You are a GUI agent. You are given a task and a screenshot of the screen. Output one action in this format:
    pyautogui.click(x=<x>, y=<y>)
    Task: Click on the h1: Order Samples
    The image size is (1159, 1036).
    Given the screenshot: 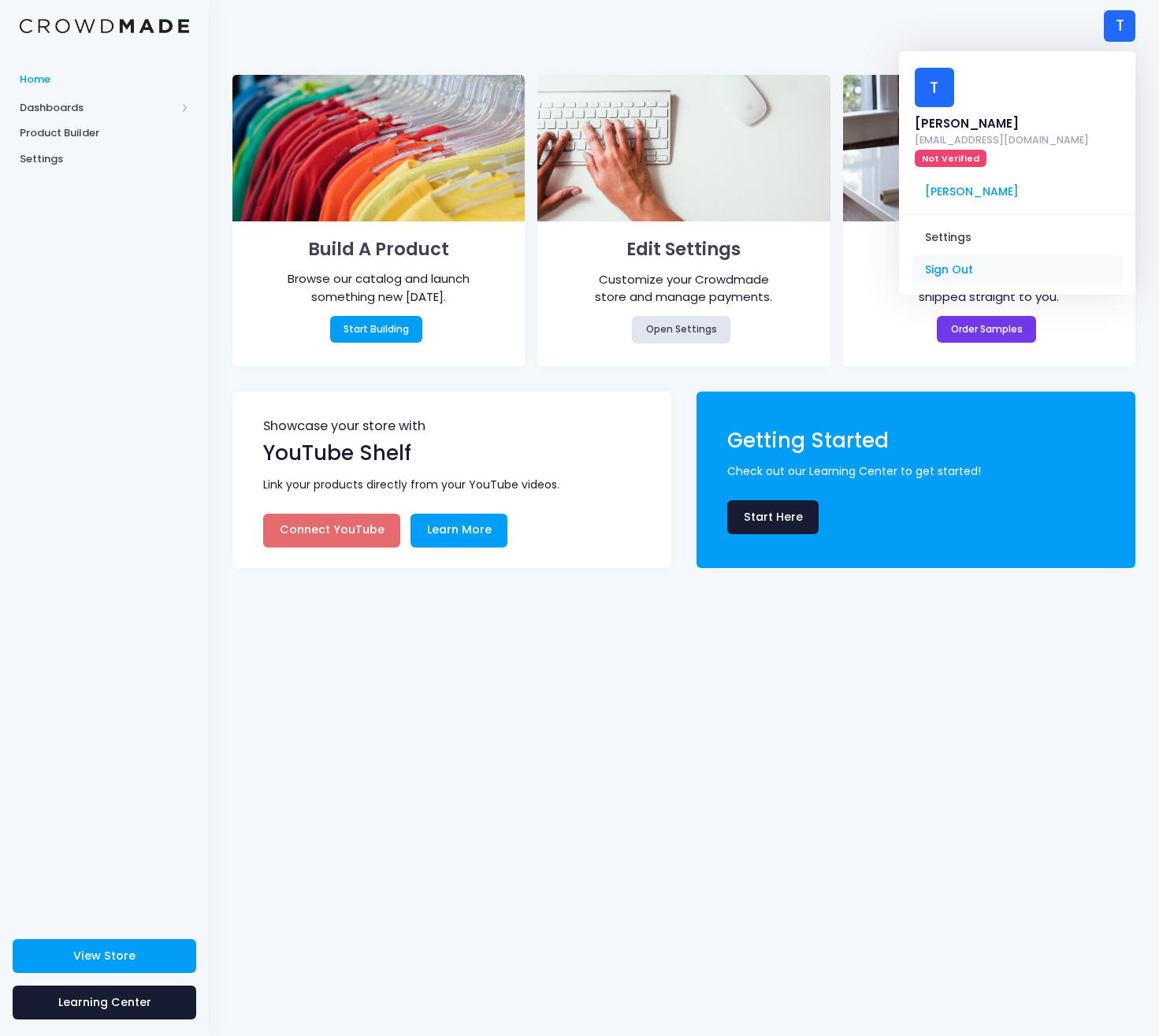 What is the action you would take?
    pyautogui.click(x=988, y=250)
    